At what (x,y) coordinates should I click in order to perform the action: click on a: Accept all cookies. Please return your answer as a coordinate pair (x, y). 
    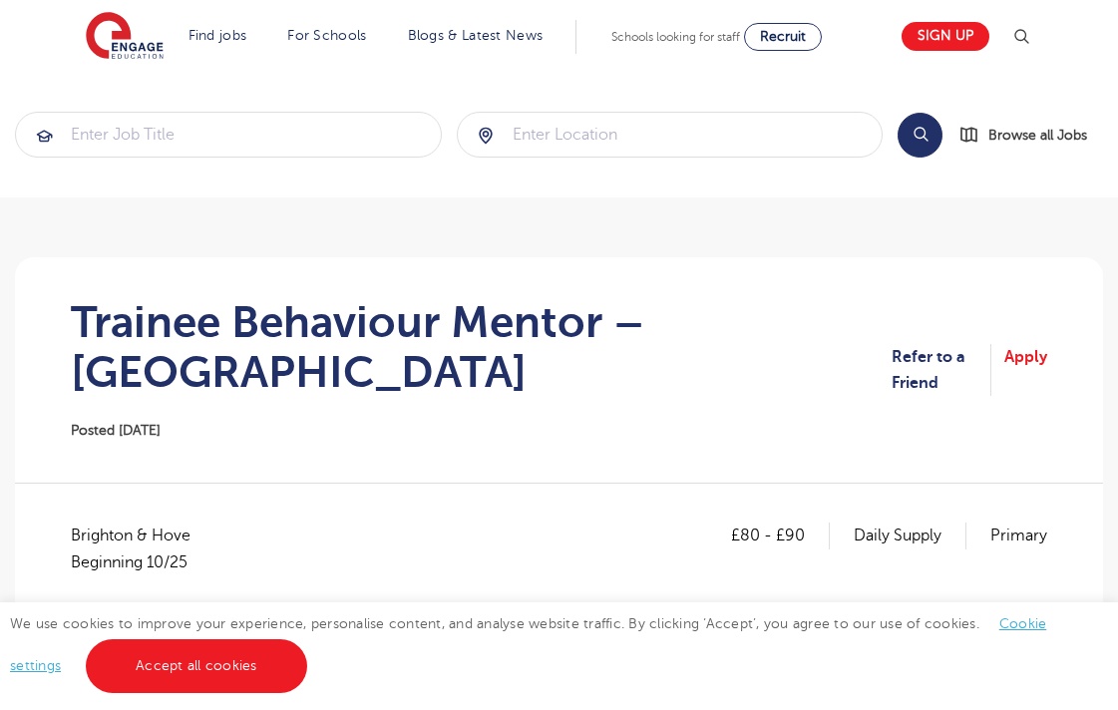
    Looking at the image, I should click on (196, 666).